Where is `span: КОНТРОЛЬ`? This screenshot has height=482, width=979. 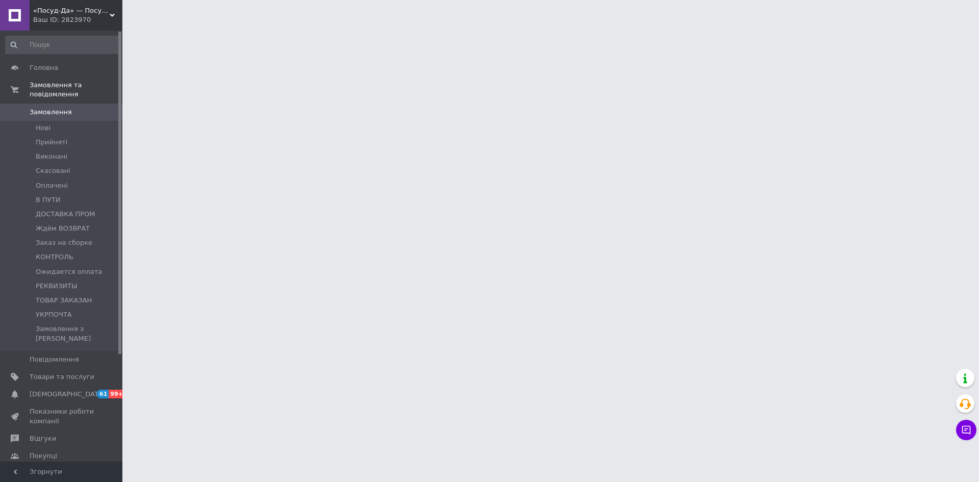 span: КОНТРОЛЬ is located at coordinates (55, 257).